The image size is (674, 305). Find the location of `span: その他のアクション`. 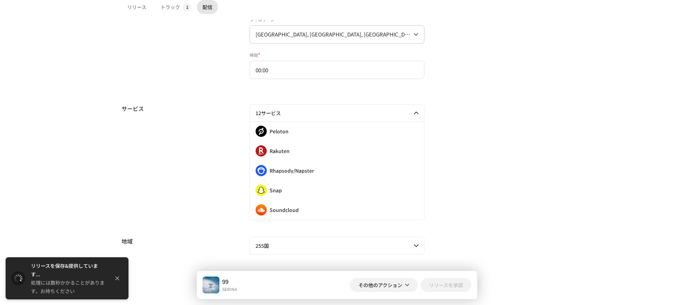

span: その他のアクション is located at coordinates (380, 285).